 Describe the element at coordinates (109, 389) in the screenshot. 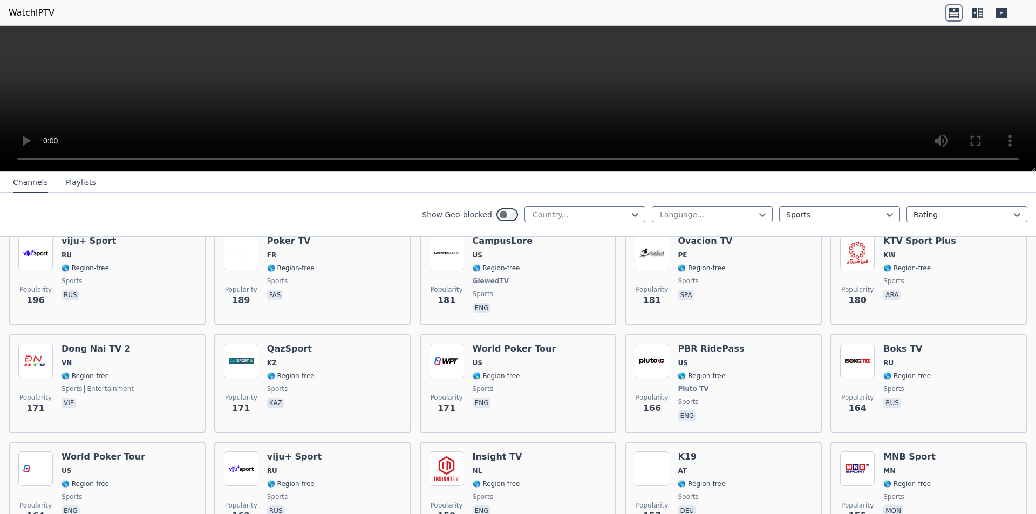

I see `span: entertainment` at that location.